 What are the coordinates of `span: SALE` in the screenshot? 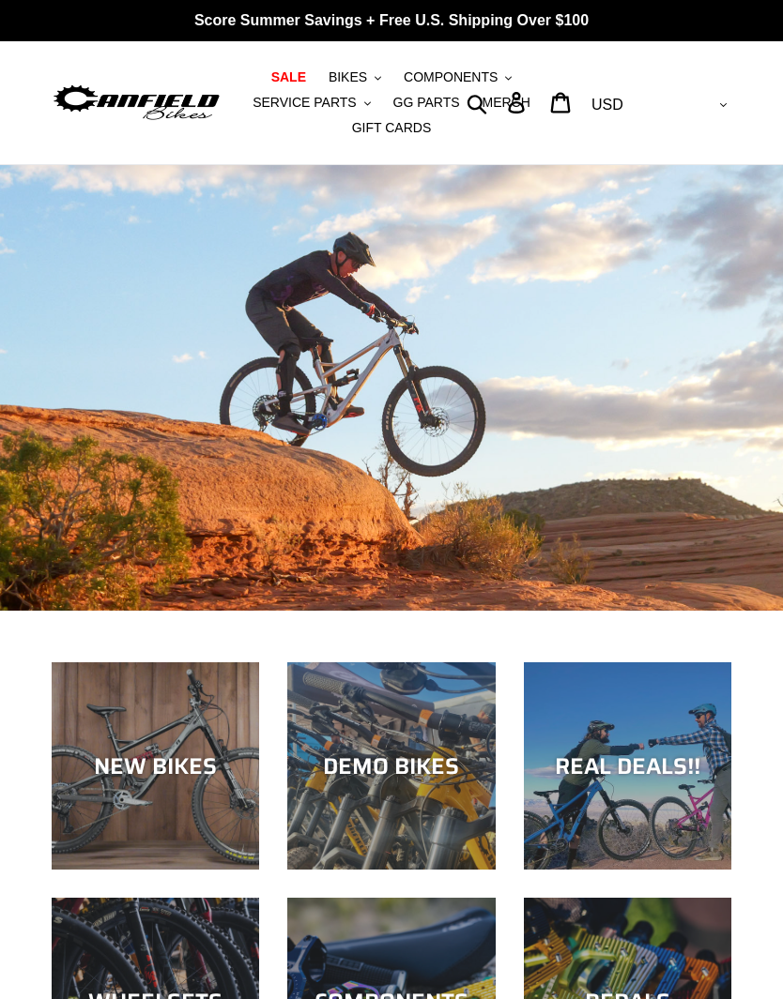 It's located at (288, 77).